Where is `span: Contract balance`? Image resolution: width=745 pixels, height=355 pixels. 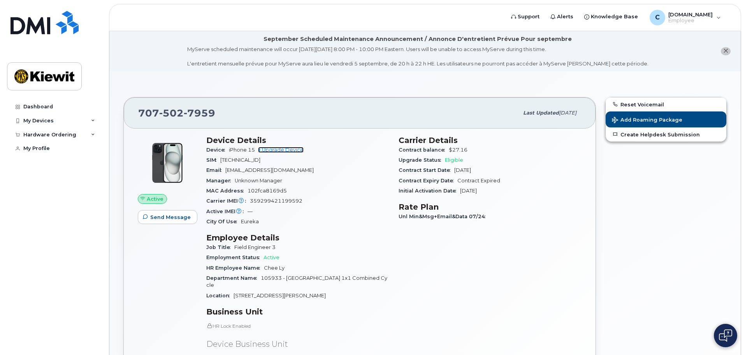 span: Contract balance is located at coordinates (423, 149).